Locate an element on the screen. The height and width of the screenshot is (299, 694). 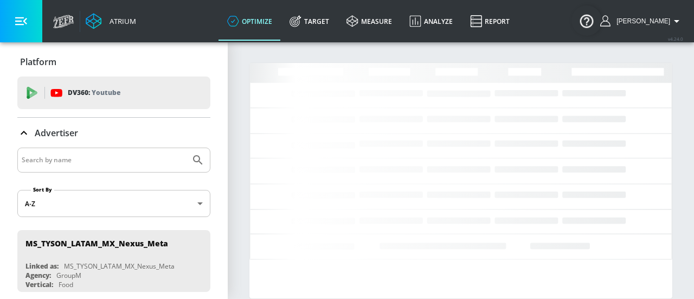
div: Advertiser is located at coordinates (114, 133).